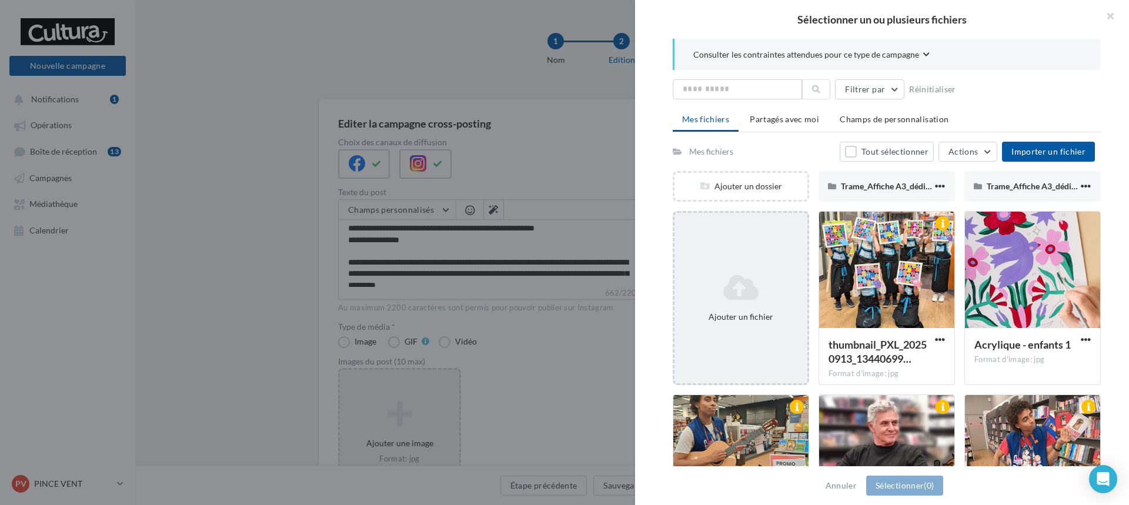  What do you see at coordinates (933, 89) in the screenshot?
I see `button: Réinitialiser` at bounding box center [933, 89].